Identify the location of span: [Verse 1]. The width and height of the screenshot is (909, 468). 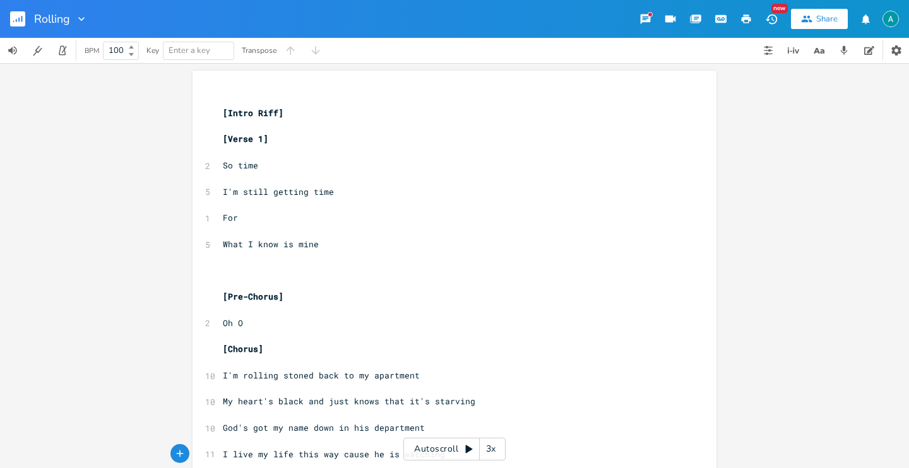
(246, 139).